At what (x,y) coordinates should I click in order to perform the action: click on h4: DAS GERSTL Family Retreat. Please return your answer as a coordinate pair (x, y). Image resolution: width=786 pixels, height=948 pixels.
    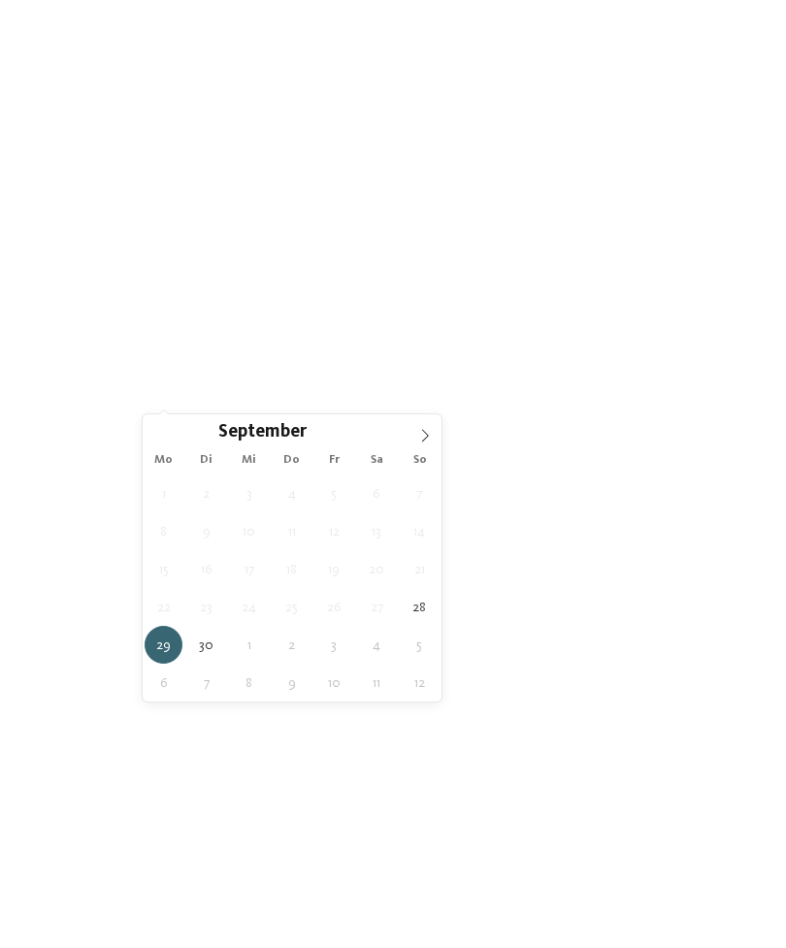
    Looking at the image, I should click on (211, 784).